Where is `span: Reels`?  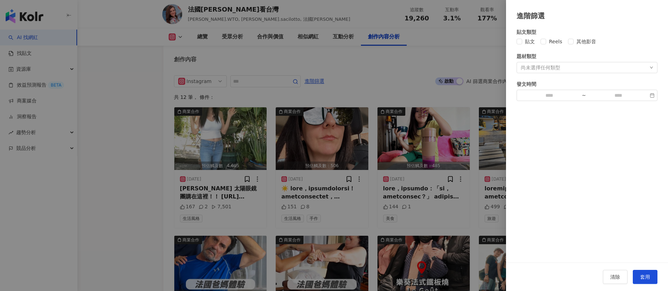 span: Reels is located at coordinates (556, 42).